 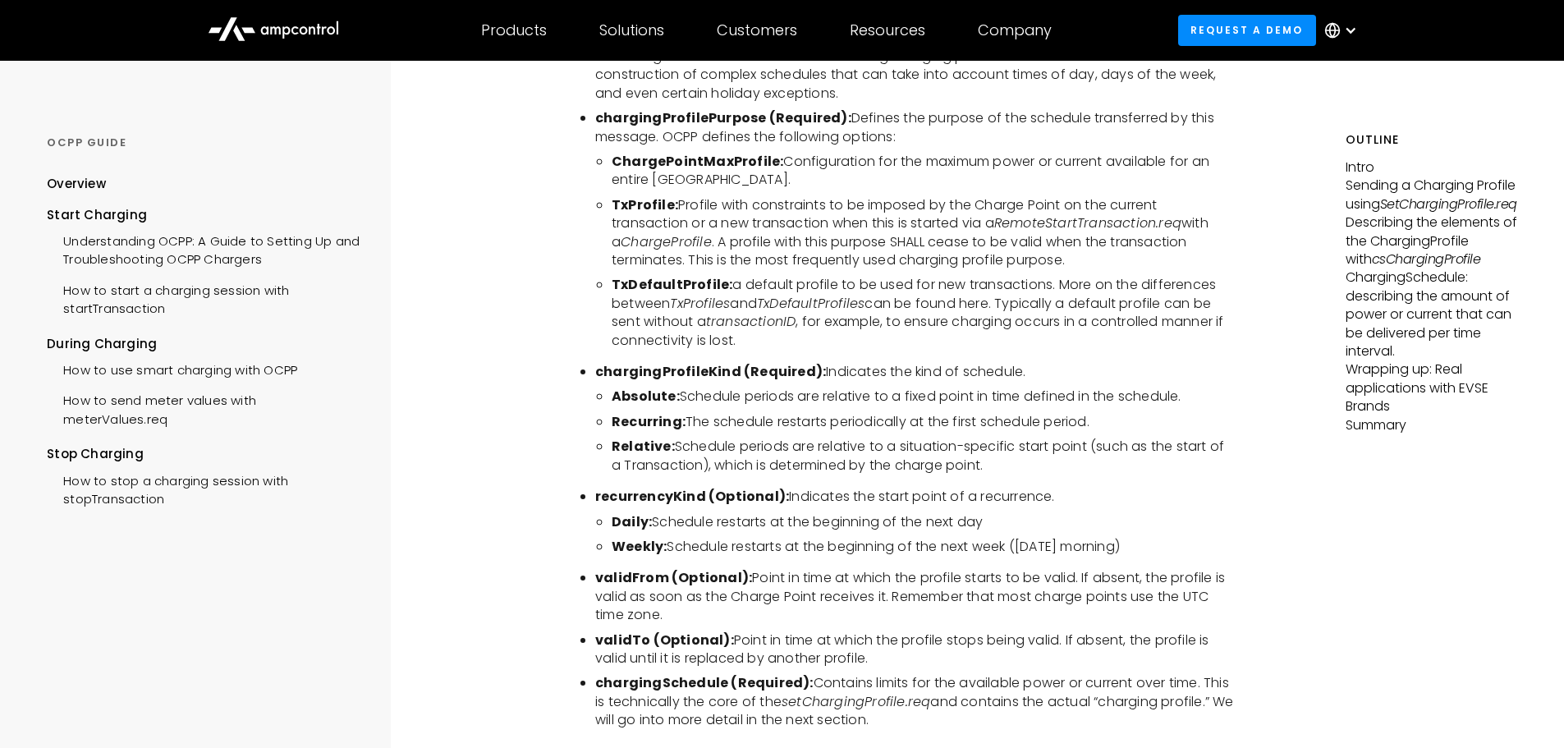 I want to click on b: TxDefaultProfile:, so click(x=672, y=284).